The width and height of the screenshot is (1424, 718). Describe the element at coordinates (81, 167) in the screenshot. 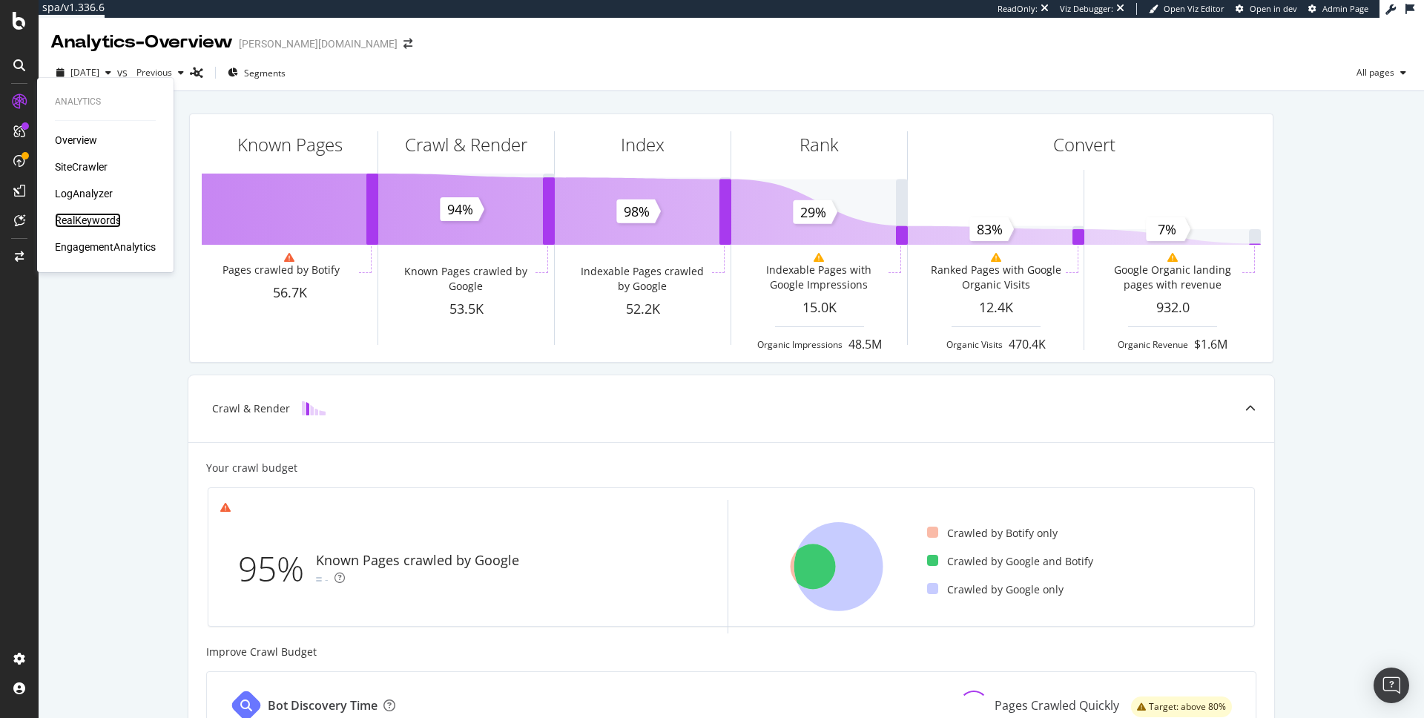

I see `a: SiteCrawler` at that location.